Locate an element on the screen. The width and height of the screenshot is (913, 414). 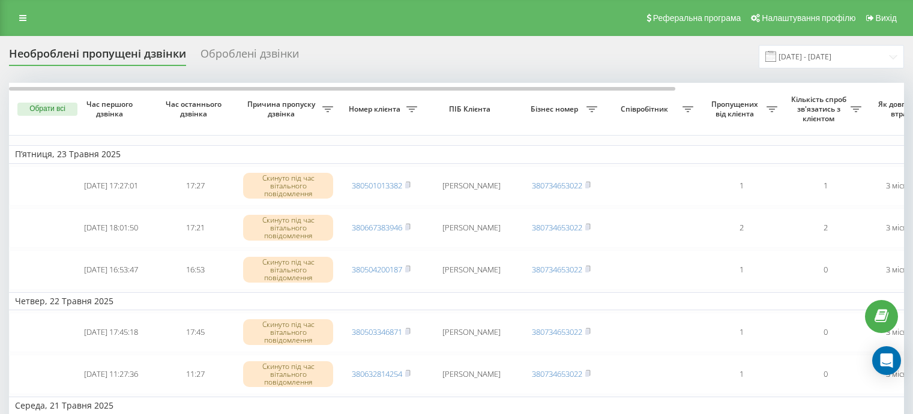
span: ПІБ Клієнта is located at coordinates (471, 109).